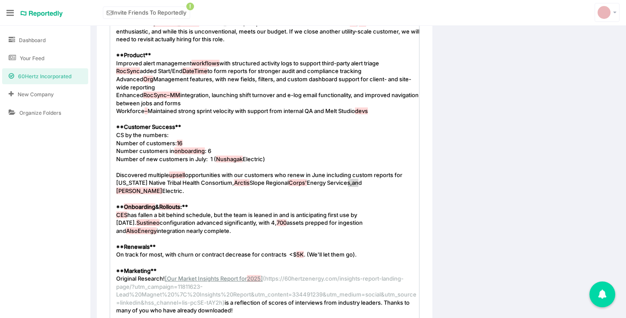 Image resolution: width=626 pixels, height=318 pixels. Describe the element at coordinates (278, 295) in the screenshot. I see `span: _content=` at that location.